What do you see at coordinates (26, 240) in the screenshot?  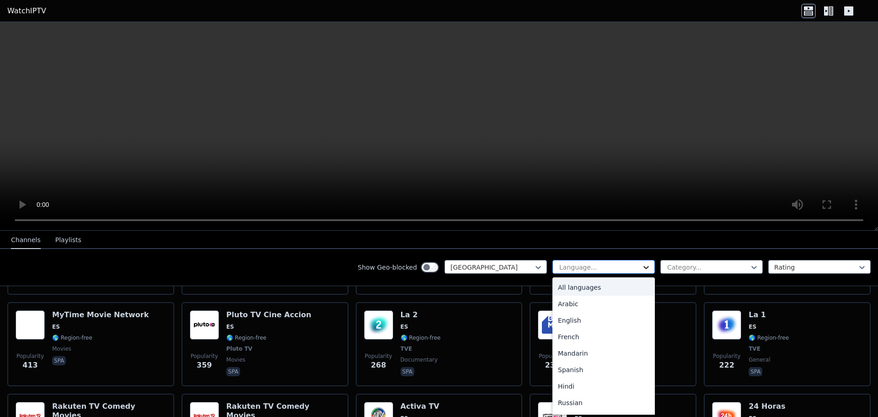 I see `button: Channels` at bounding box center [26, 240].